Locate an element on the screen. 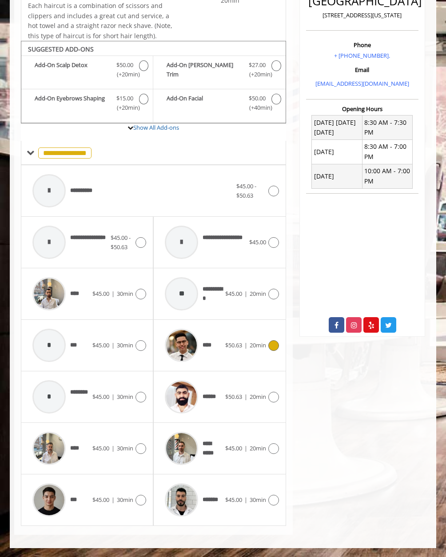 Image resolution: width=446 pixels, height=557 pixels. div: The Made Man Haircut Add-onS is located at coordinates (153, 82).